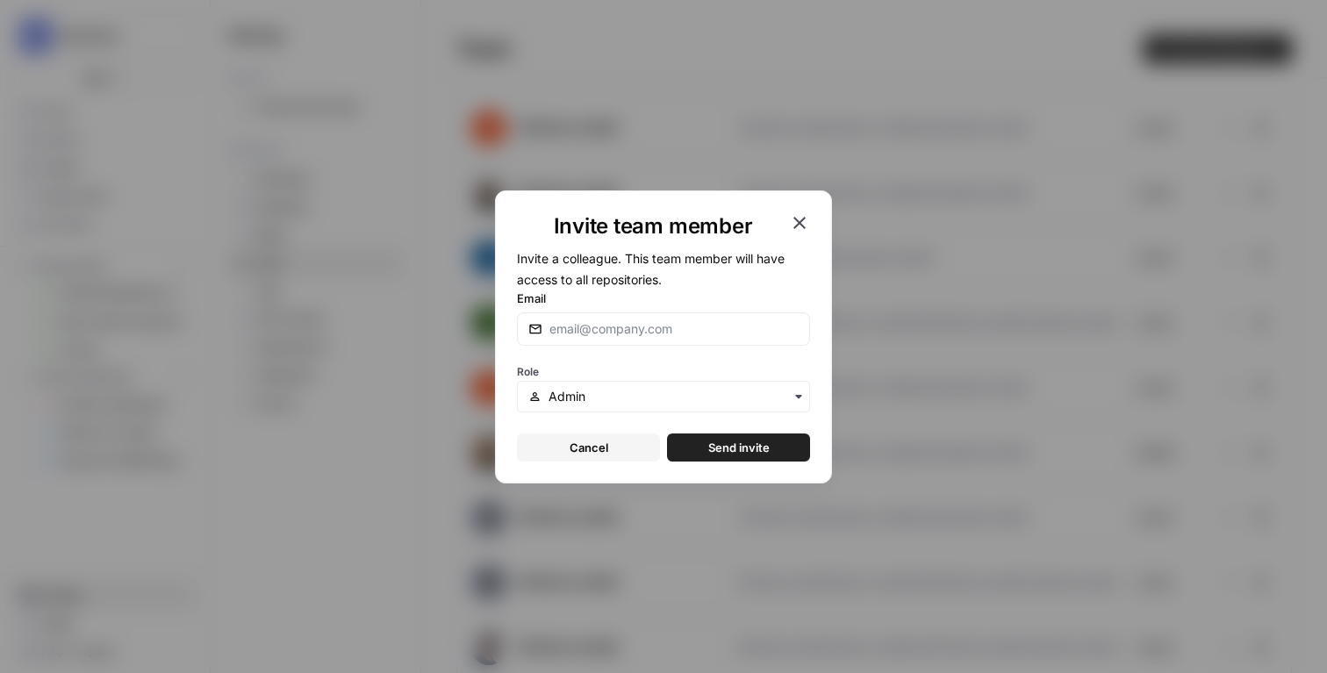 The image size is (1327, 673). Describe the element at coordinates (527, 371) in the screenshot. I see `span: Role` at that location.